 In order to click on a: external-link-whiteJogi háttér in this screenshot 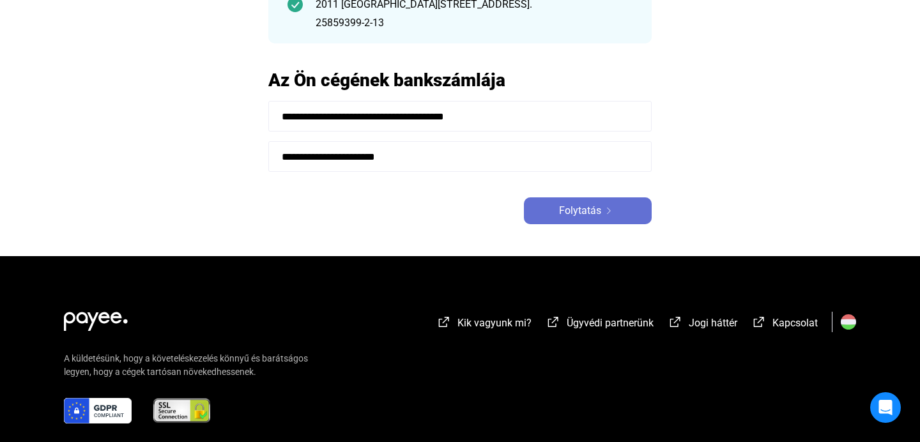, I will do `click(702, 325)`.